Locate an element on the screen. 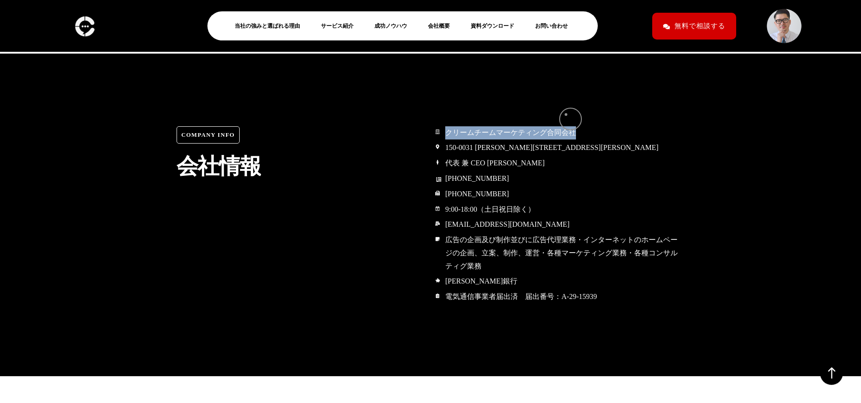  span: 無料で相談する is located at coordinates (700, 26).